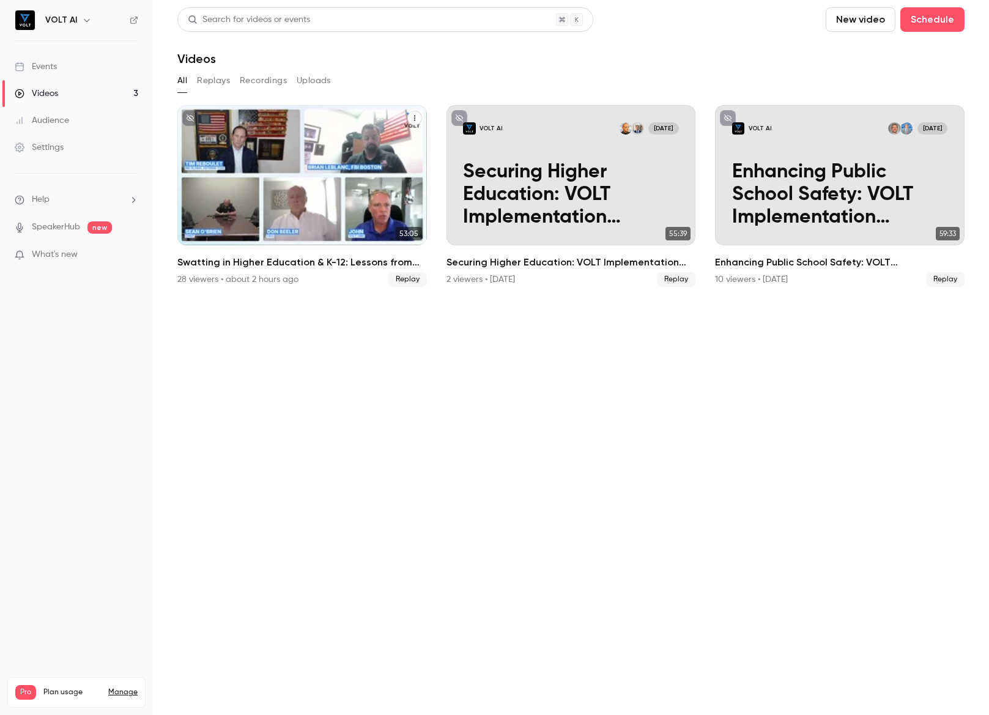 The width and height of the screenshot is (989, 715). Describe the element at coordinates (571, 196) in the screenshot. I see `ul: Videos` at that location.